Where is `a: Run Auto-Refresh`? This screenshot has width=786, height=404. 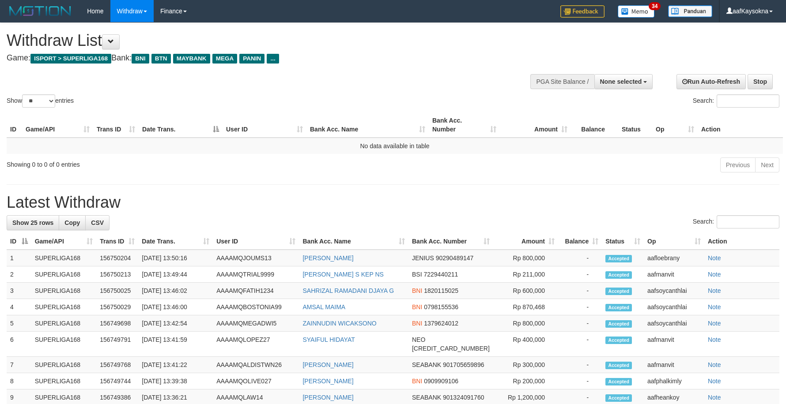
a: Run Auto-Refresh is located at coordinates (711, 82).